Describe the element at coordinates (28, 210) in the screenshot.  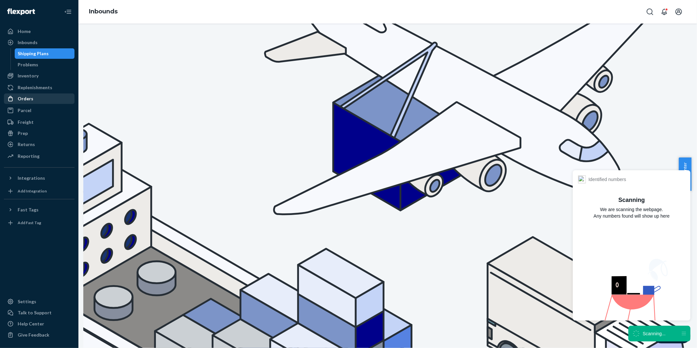
I see `div: Fast Tags` at that location.